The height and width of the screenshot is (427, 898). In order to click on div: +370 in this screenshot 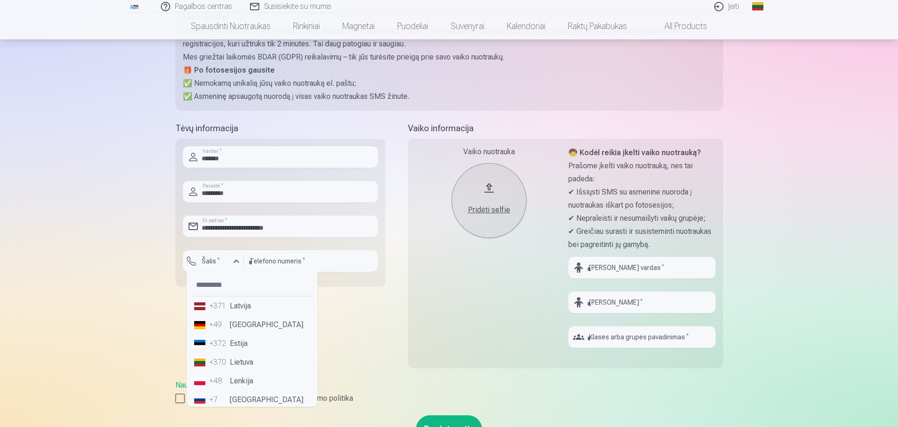, I will do `click(218, 362)`.